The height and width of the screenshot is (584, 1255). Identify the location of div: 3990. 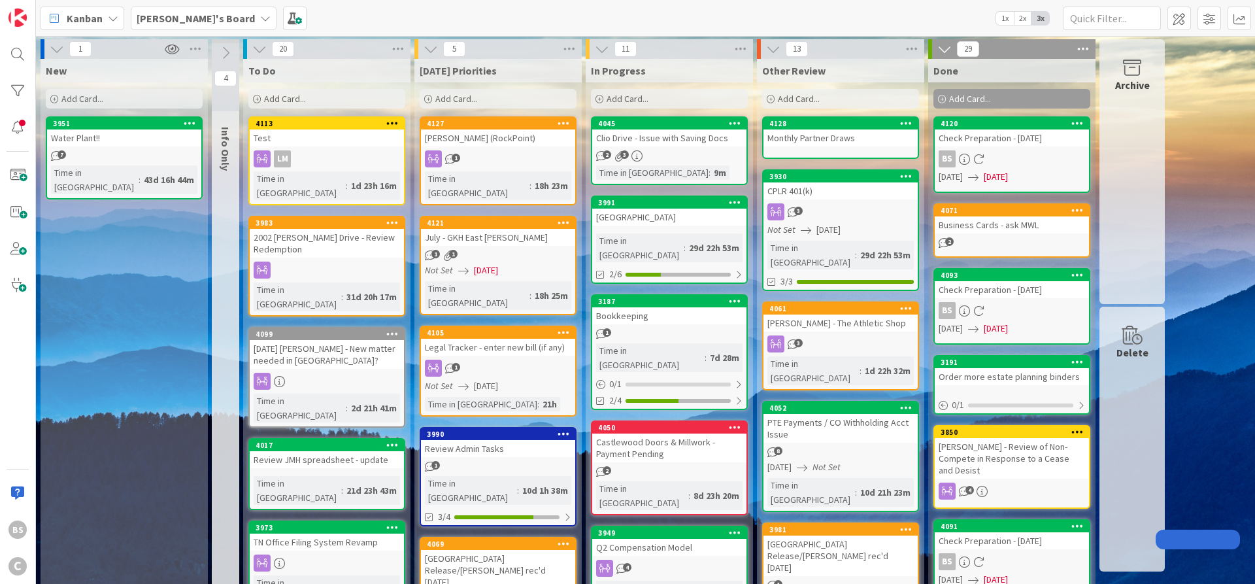
(498, 434).